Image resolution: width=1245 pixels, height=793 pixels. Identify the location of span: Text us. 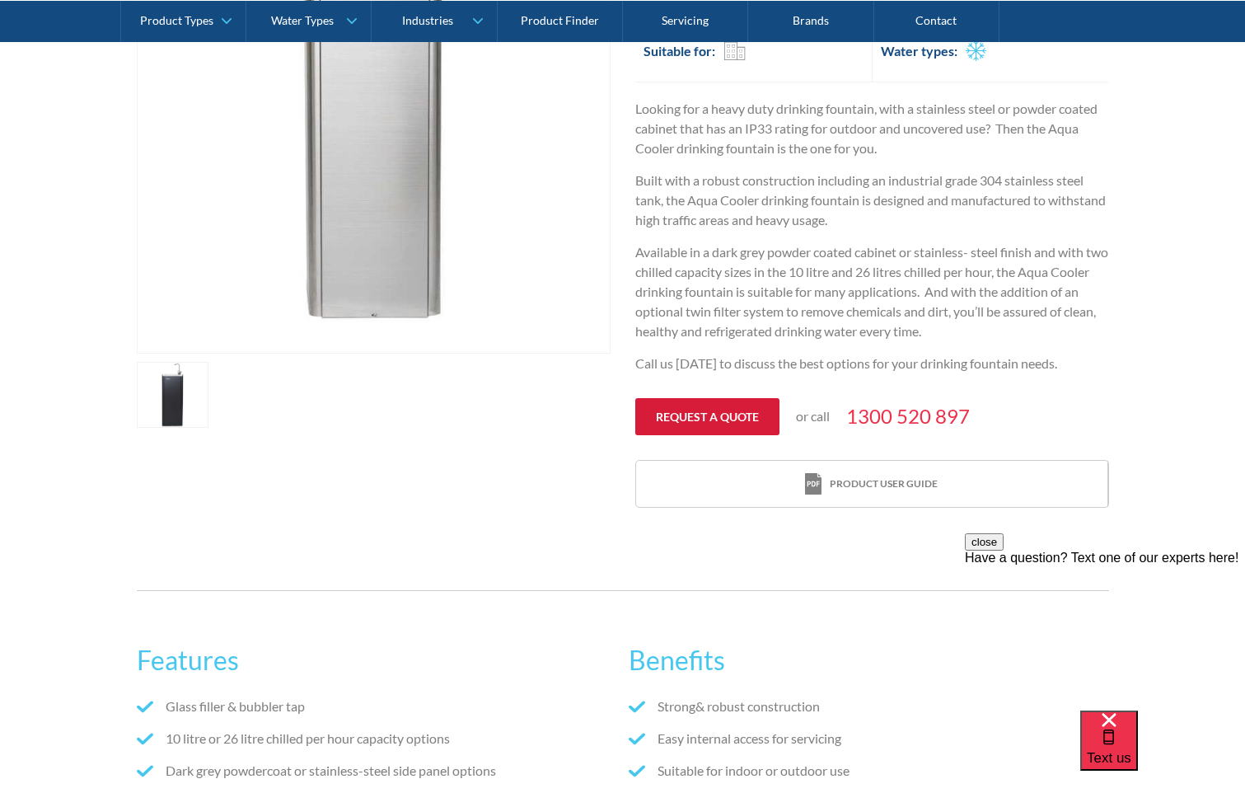
(29, 47).